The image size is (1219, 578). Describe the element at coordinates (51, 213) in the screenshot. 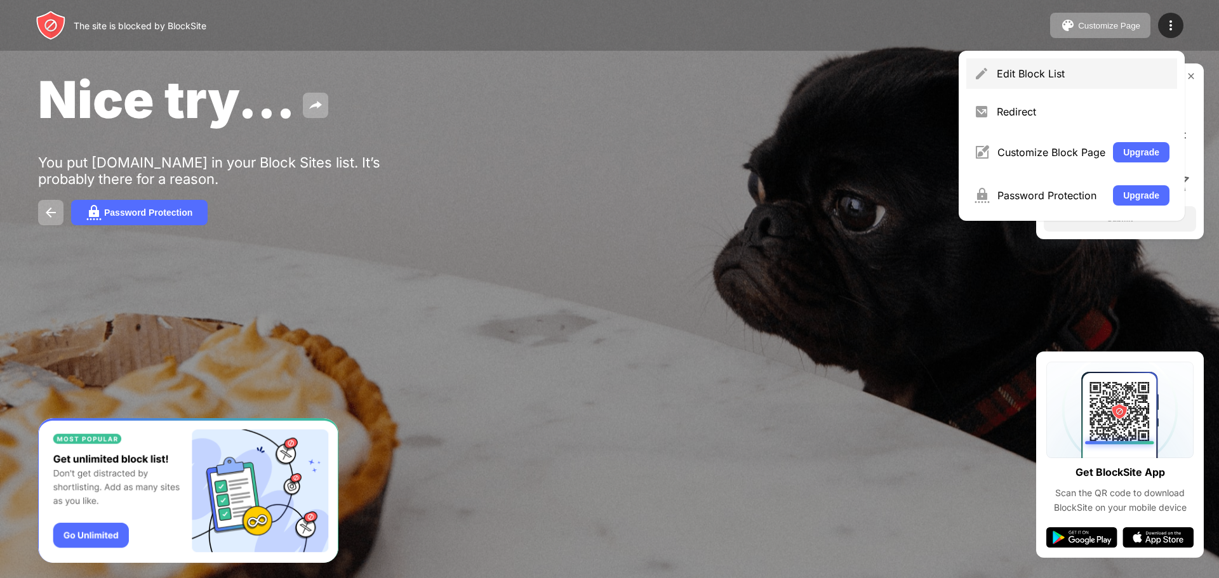

I see `img: back.svg` at that location.